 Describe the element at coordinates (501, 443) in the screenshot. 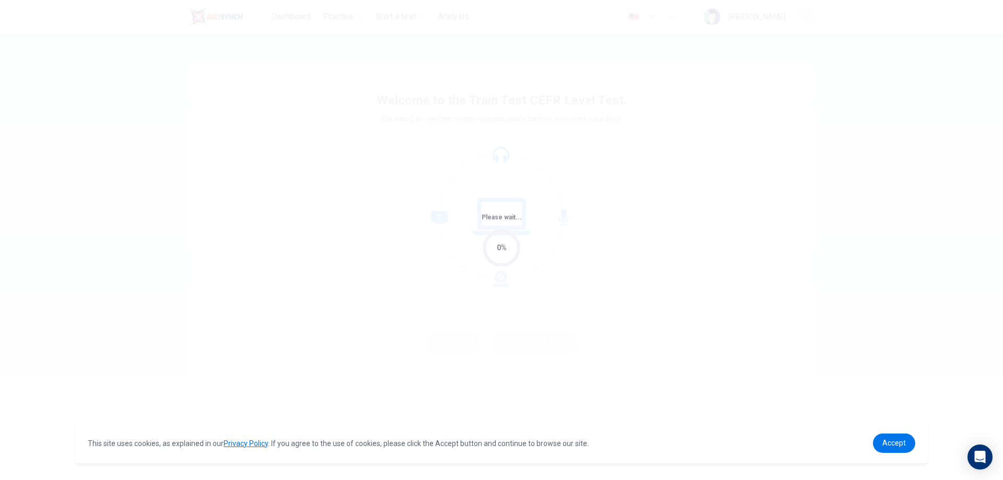

I see `div: cookieconsent` at that location.